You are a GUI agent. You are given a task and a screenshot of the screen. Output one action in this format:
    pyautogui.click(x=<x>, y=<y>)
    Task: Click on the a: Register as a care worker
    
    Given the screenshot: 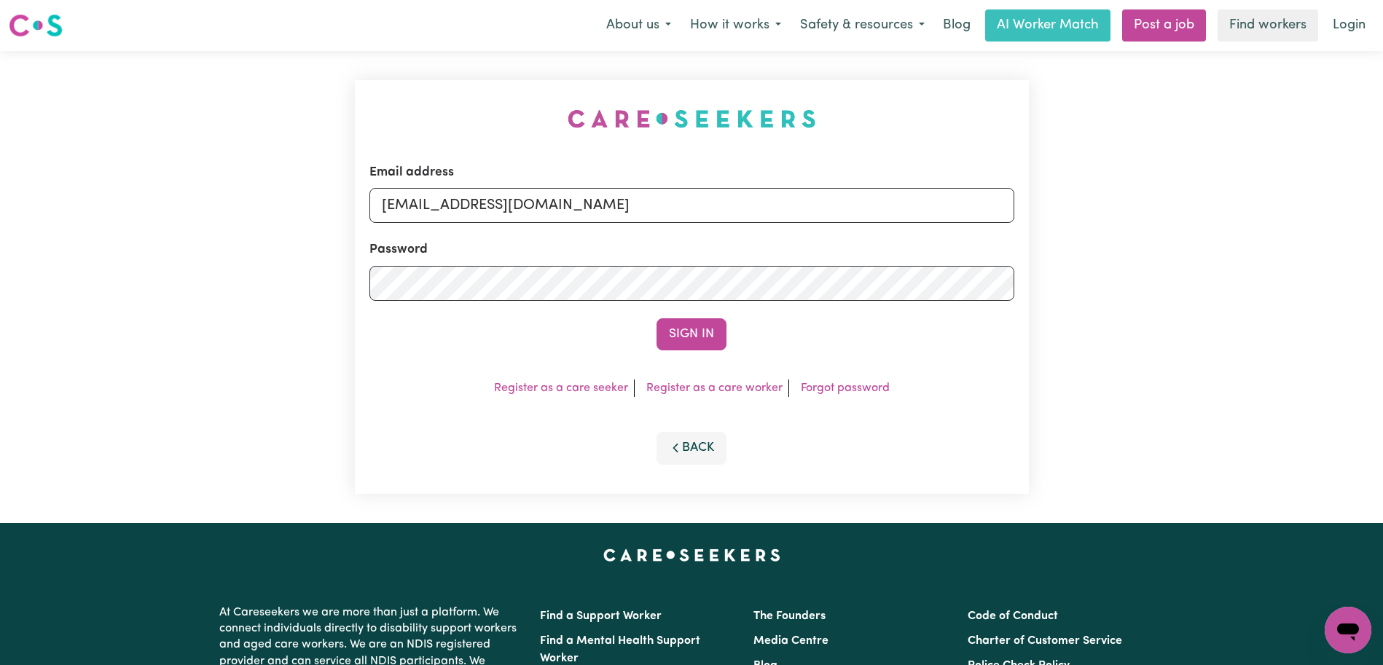 What is the action you would take?
    pyautogui.click(x=714, y=388)
    